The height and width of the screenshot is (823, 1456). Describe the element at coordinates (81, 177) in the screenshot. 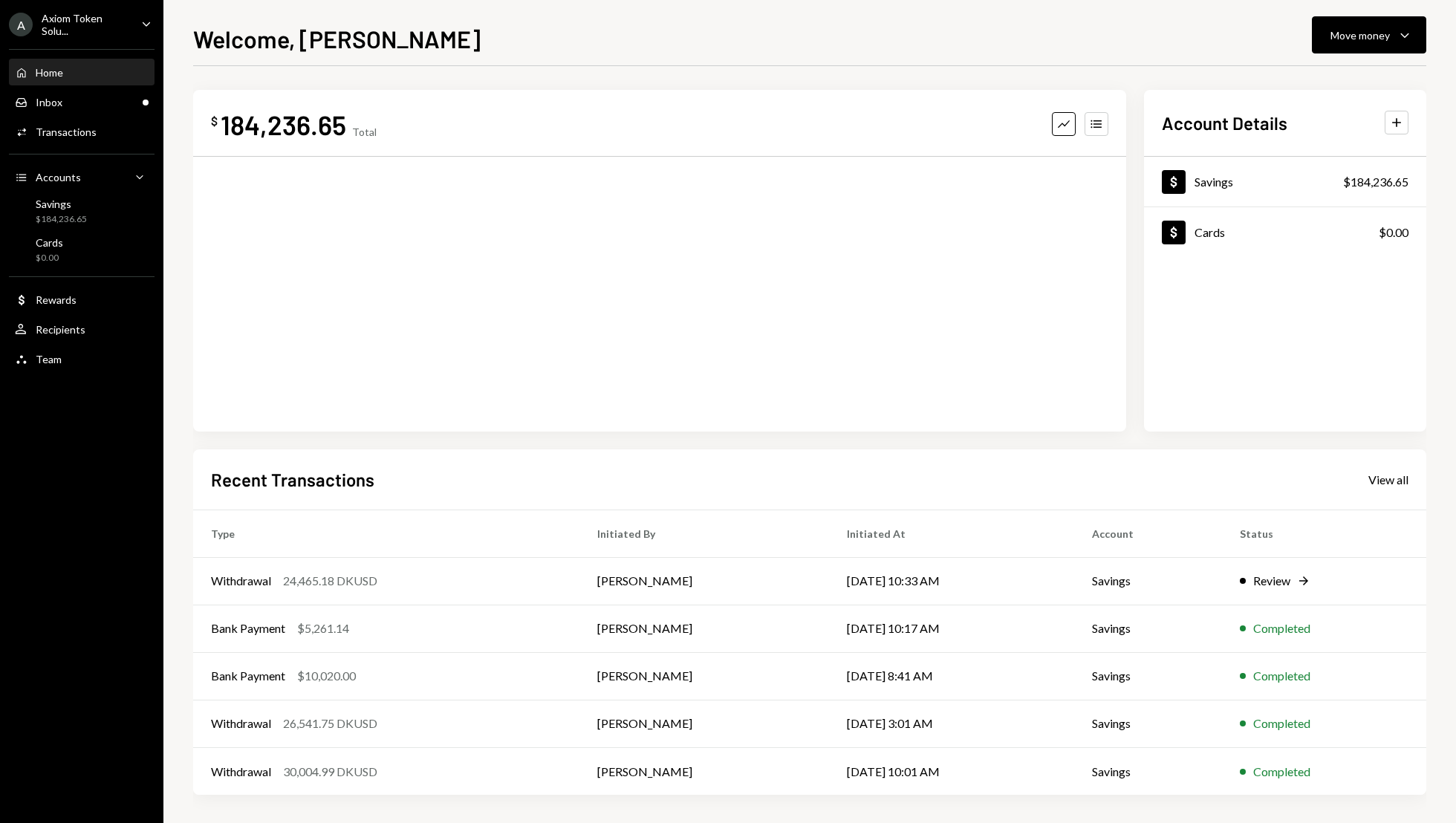

I see `a: Accounts` at that location.